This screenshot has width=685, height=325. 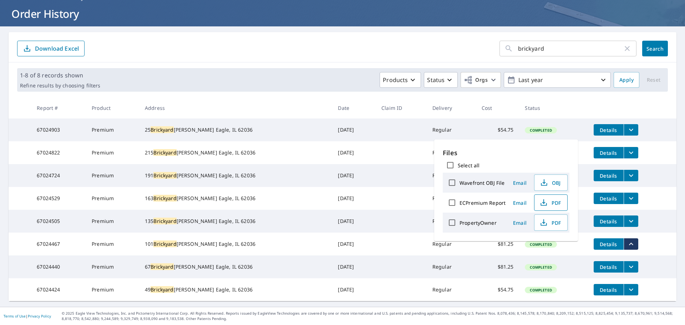 What do you see at coordinates (58, 108) in the screenshot?
I see `th: Report #` at bounding box center [58, 108].